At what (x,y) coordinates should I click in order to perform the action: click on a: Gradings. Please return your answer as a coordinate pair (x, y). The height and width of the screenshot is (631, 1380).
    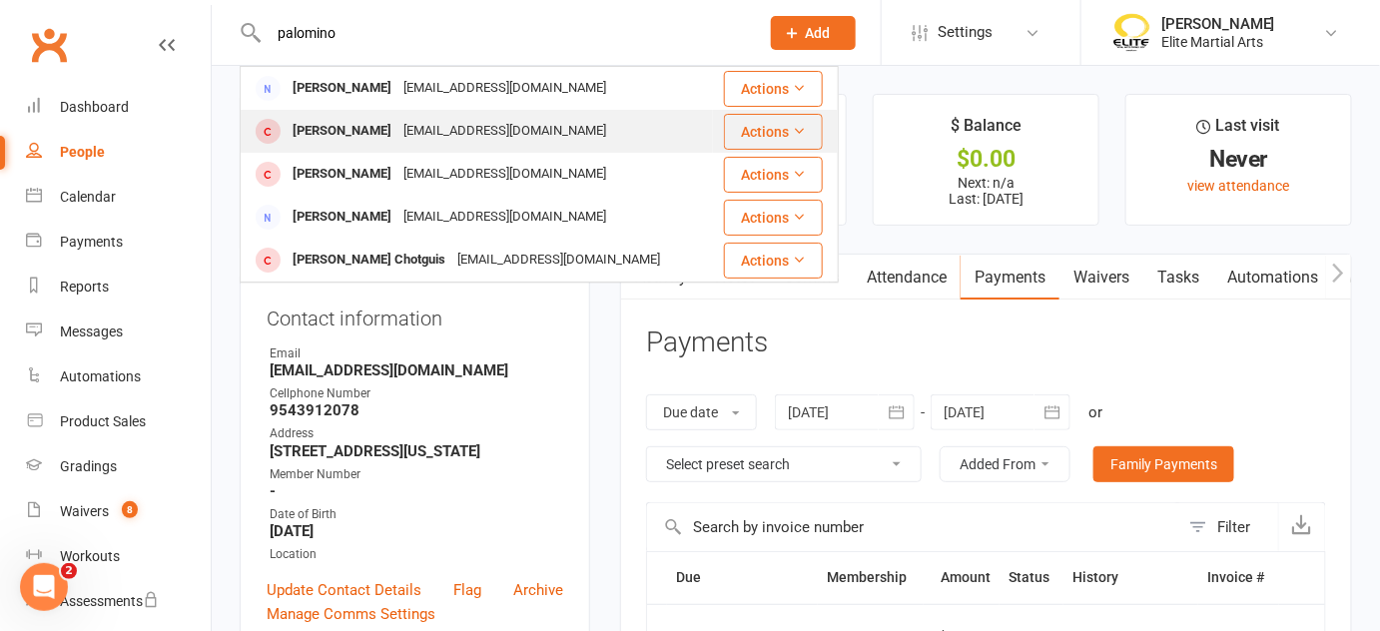
    Looking at the image, I should click on (118, 466).